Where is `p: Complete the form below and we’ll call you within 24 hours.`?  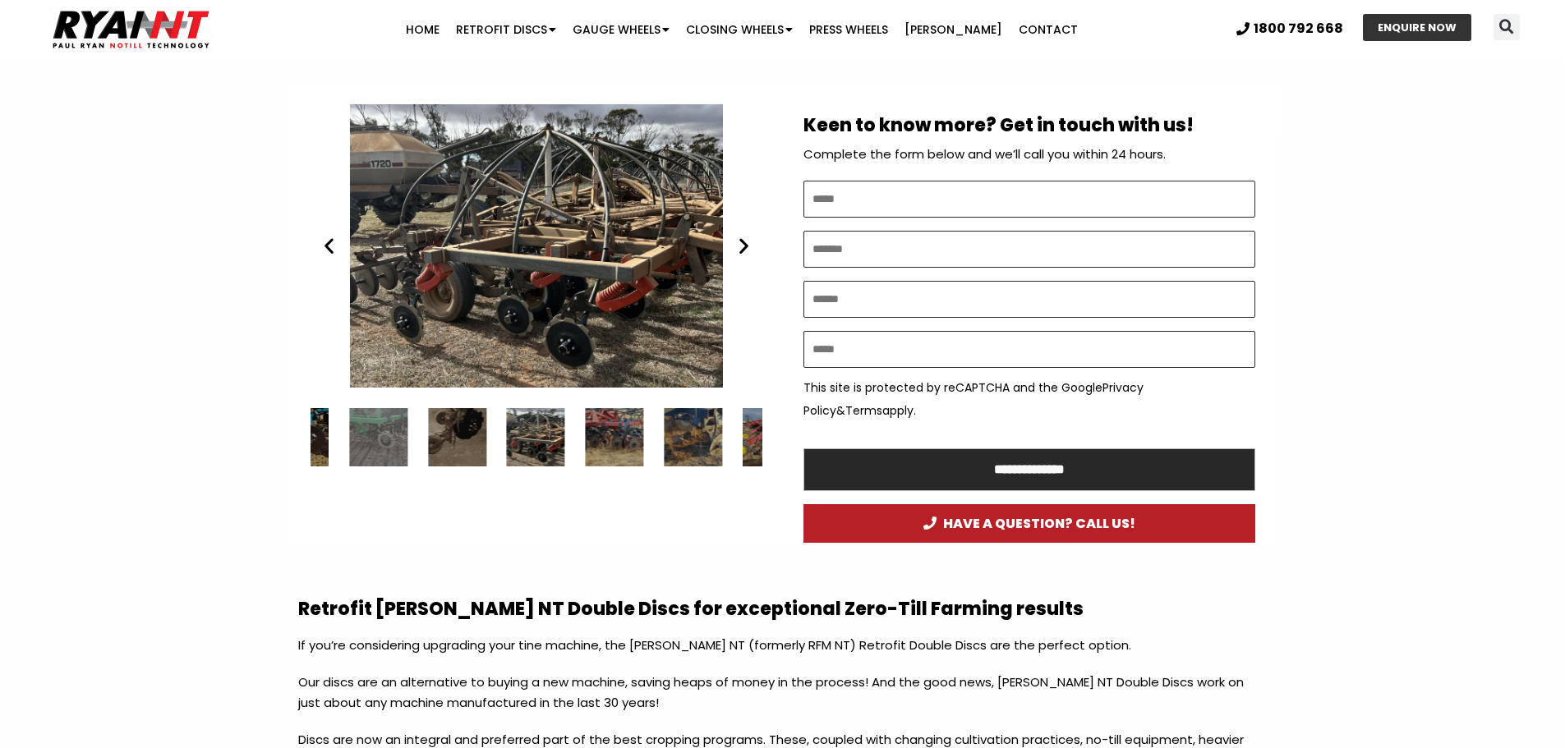 p: Complete the form below and we’ll call you within 24 hours. is located at coordinates (1029, 154).